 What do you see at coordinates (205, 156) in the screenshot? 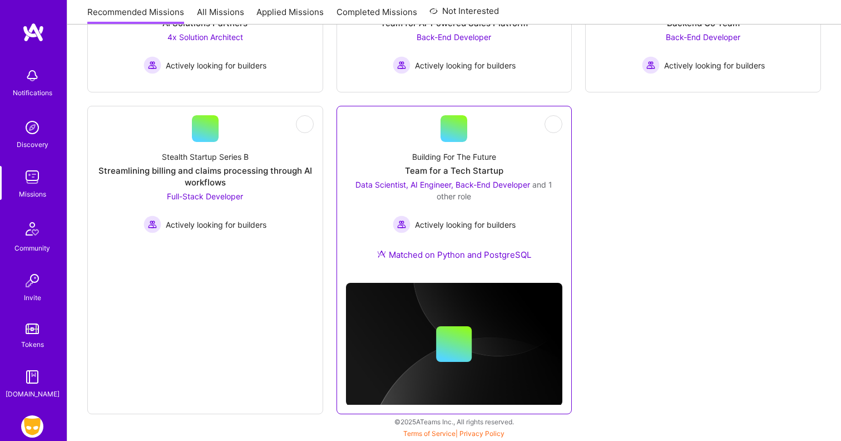
I see `div: Stealth Startup Series B` at bounding box center [205, 156].